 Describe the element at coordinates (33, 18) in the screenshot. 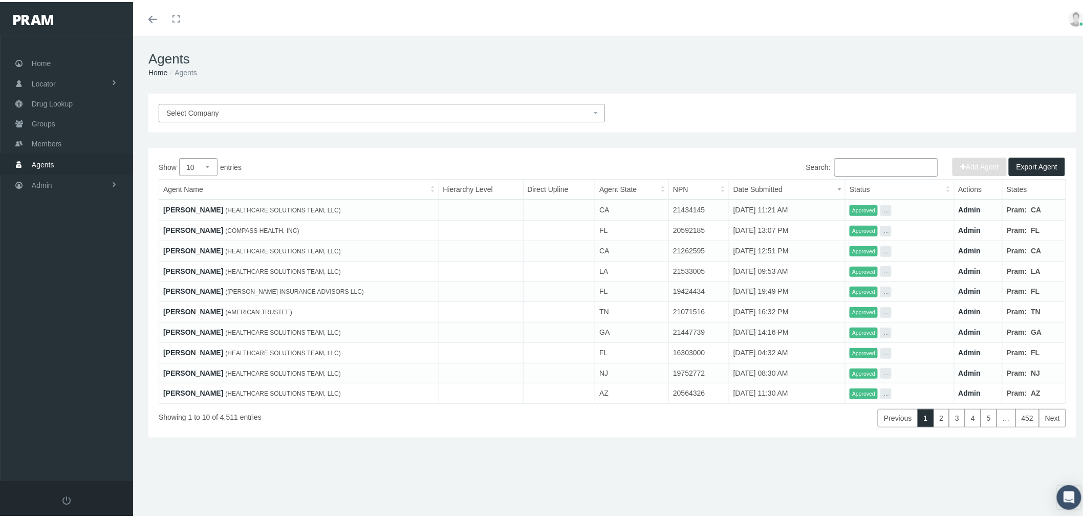

I see `img: PRAM_20_x_78.png` at that location.